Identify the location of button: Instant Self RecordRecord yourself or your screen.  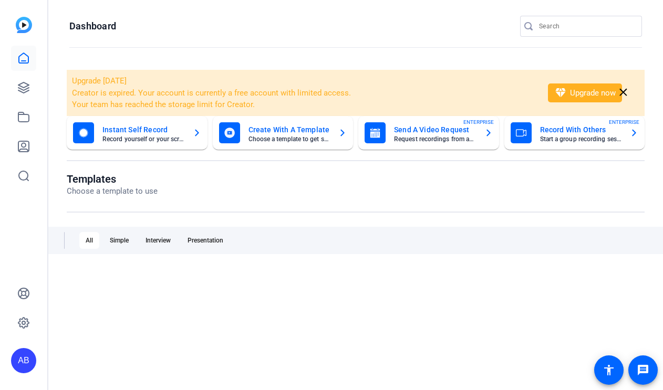
(137, 133).